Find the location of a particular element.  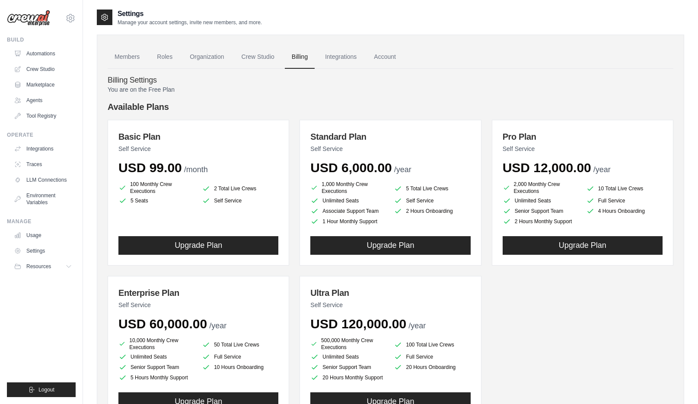

span: Resources is located at coordinates (38, 266).